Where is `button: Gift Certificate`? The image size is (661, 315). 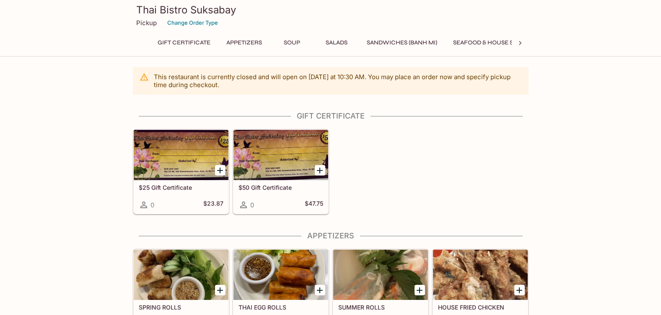 button: Gift Certificate is located at coordinates (184, 43).